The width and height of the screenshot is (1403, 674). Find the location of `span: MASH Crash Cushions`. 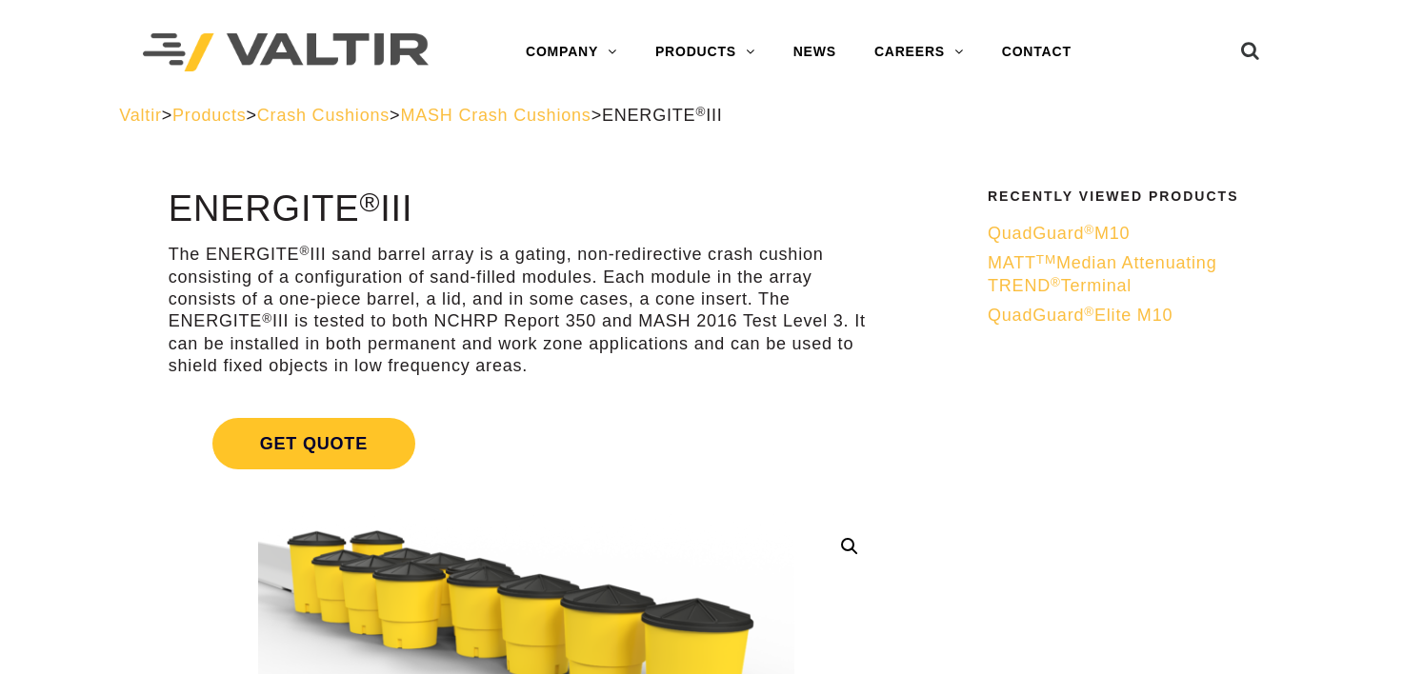

span: MASH Crash Cushions is located at coordinates (495, 115).